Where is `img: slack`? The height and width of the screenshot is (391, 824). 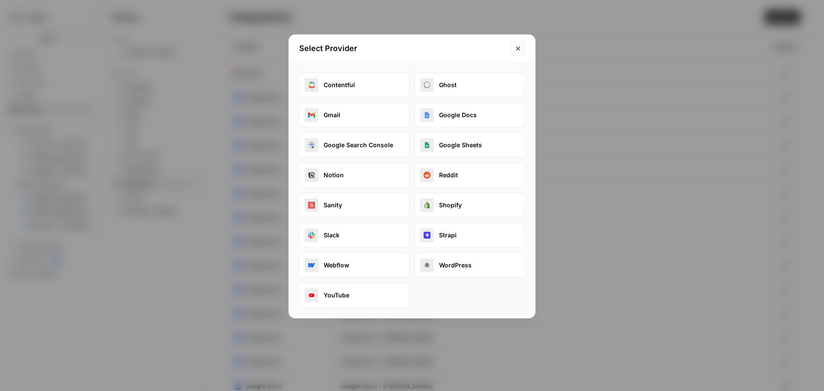 img: slack is located at coordinates (312, 235).